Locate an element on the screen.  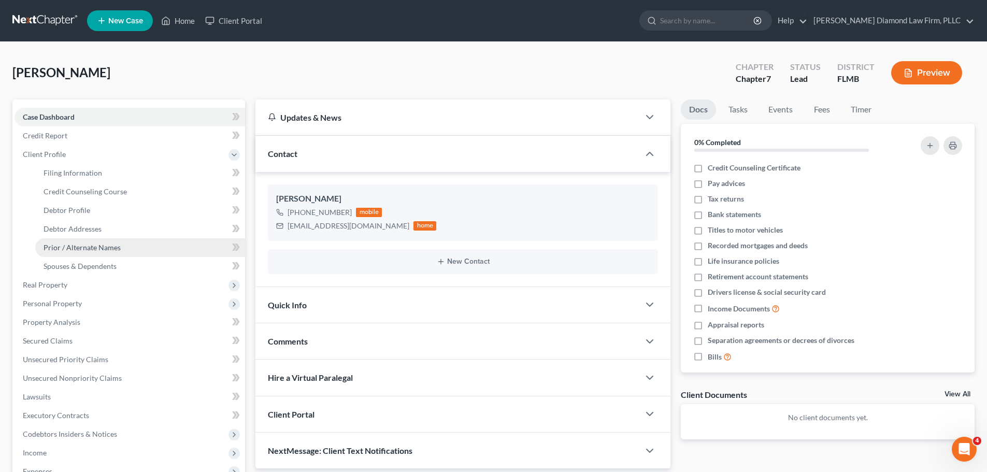
div: mobile is located at coordinates (369, 212).